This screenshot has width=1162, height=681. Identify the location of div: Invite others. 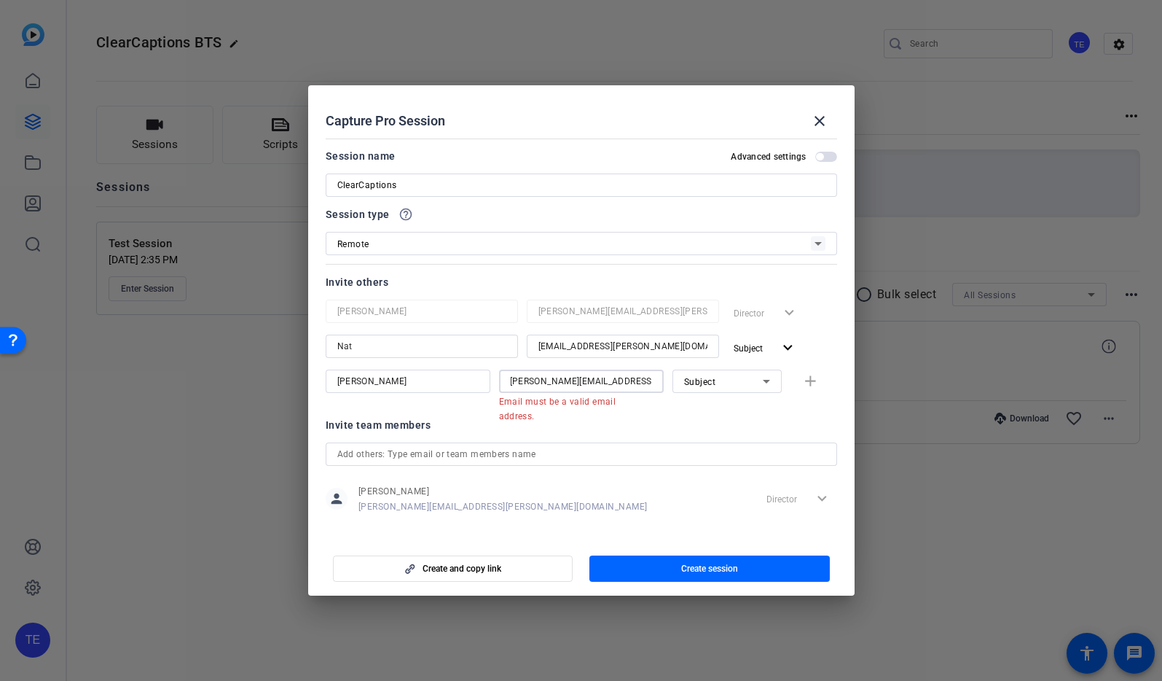
(582, 282).